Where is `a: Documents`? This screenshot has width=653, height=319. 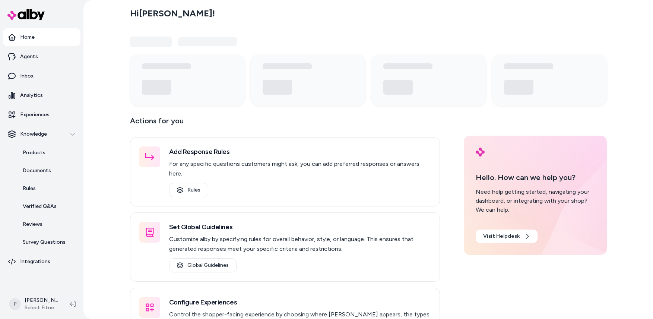 a: Documents is located at coordinates (48, 170).